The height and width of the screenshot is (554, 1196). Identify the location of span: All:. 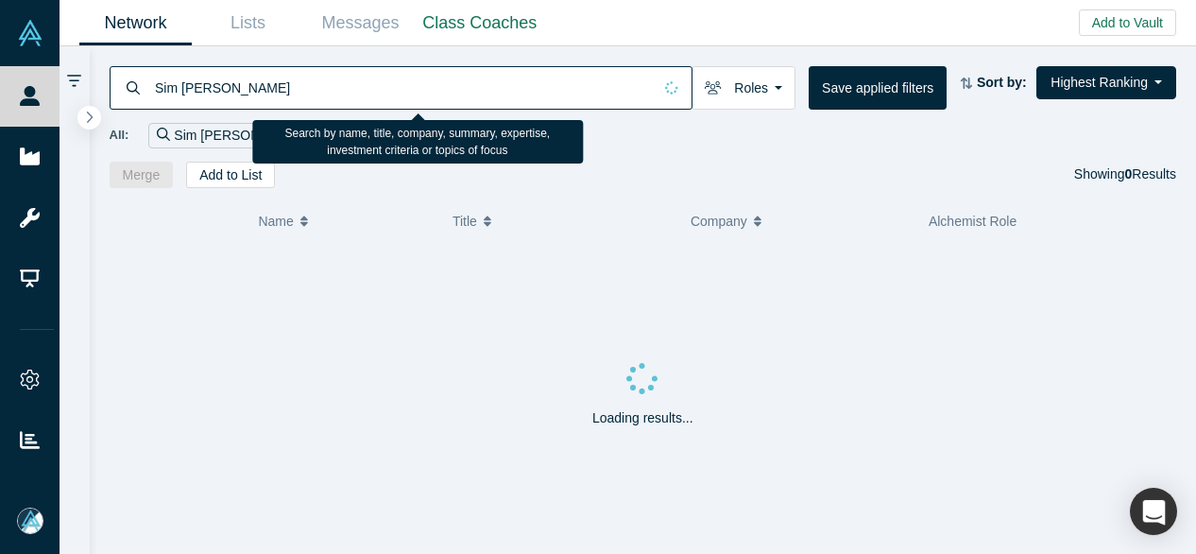
(119, 135).